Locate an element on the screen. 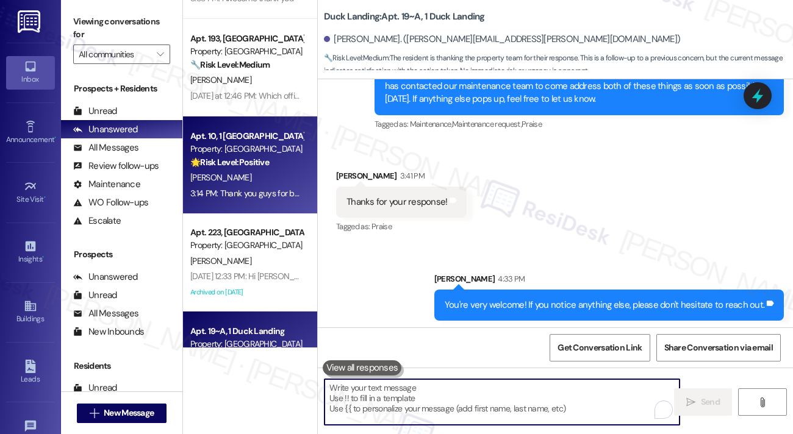 This screenshot has width=793, height=434. textarea: To enrich screen reader interactions, please activate Accessibility in Grammarly extension settings is located at coordinates (502, 402).